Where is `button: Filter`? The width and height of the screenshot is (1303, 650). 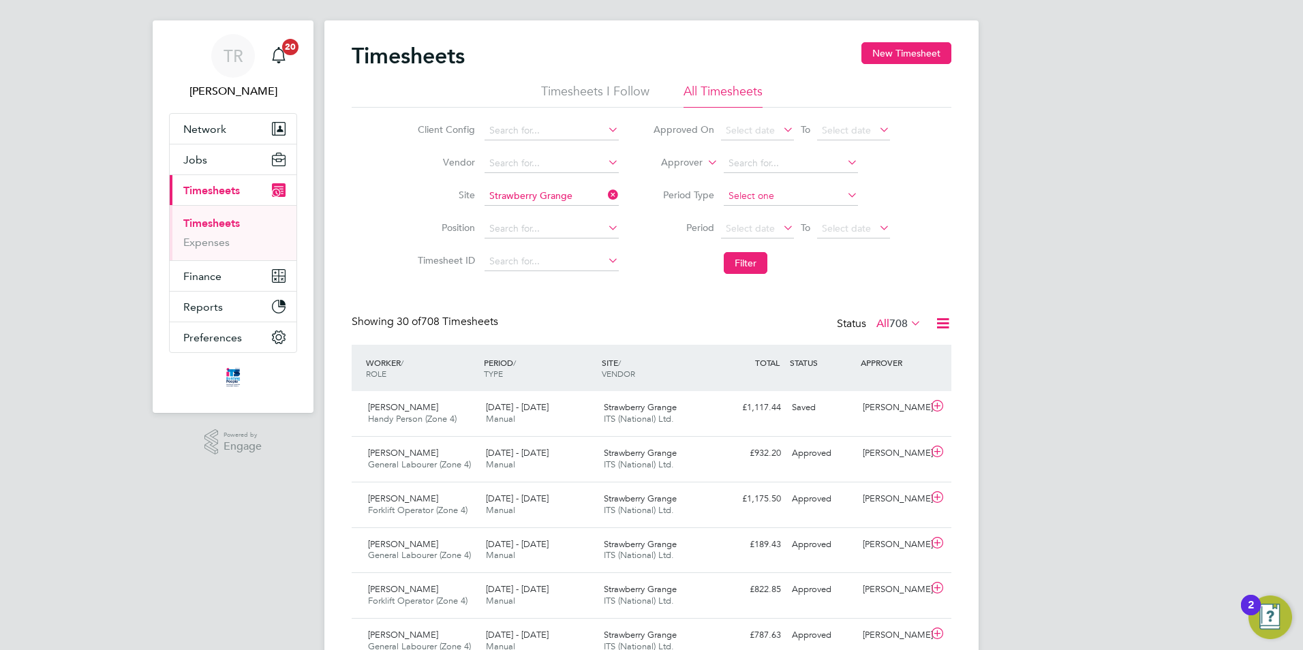 button: Filter is located at coordinates (746, 263).